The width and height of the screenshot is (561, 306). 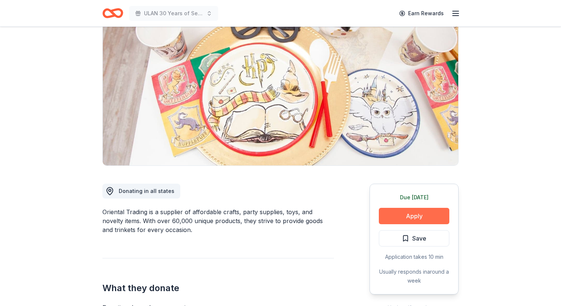 I want to click on span: ULAN 30 Years of Service Charity Golf Tournament, so click(x=174, y=13).